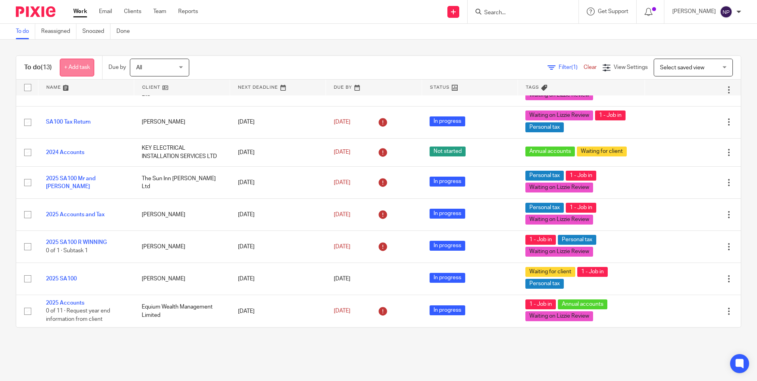 The height and width of the screenshot is (381, 757). I want to click on h1: To do, so click(38, 67).